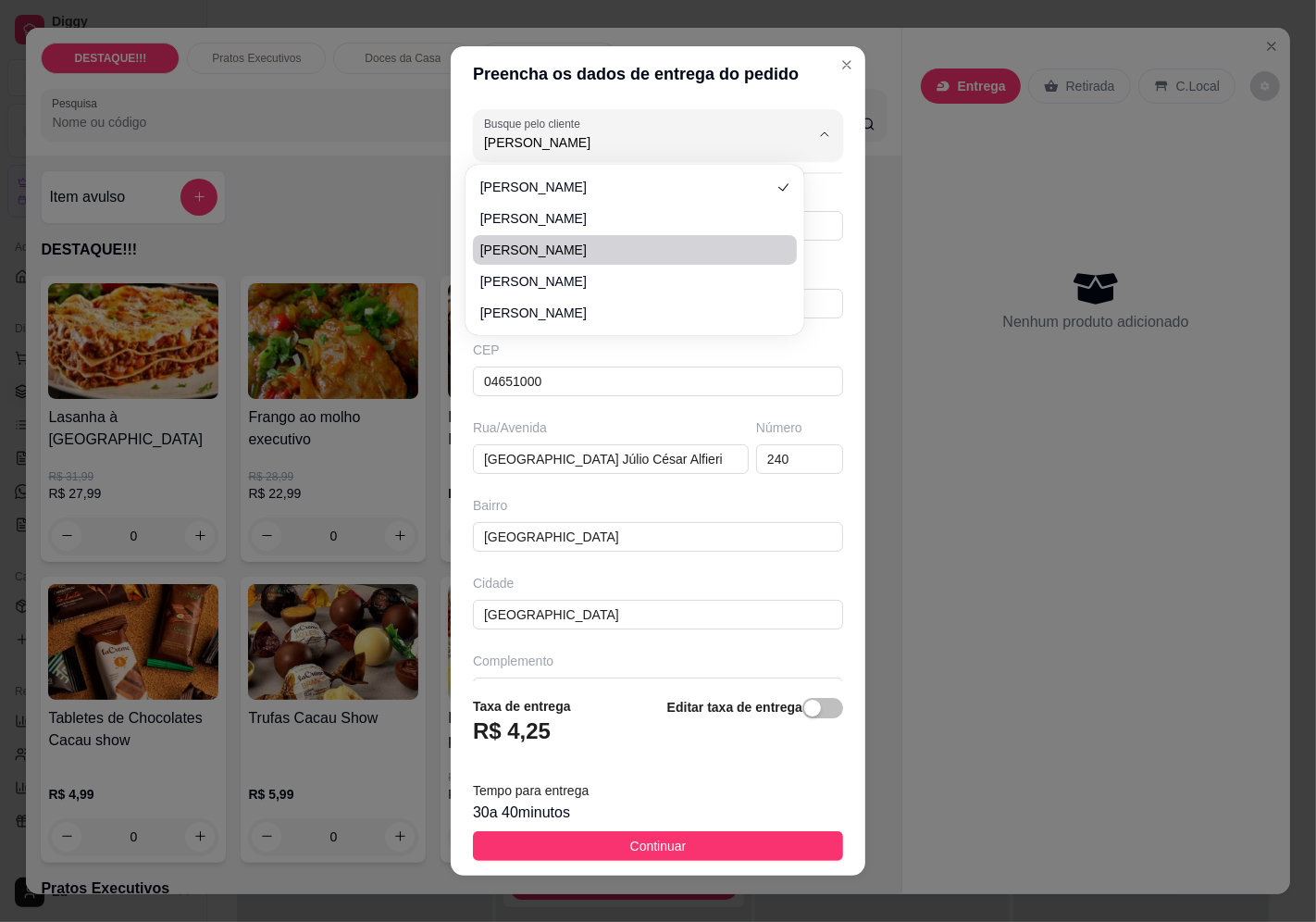  What do you see at coordinates (658, 505) in the screenshot?
I see `div: Bairro` at bounding box center [658, 505].